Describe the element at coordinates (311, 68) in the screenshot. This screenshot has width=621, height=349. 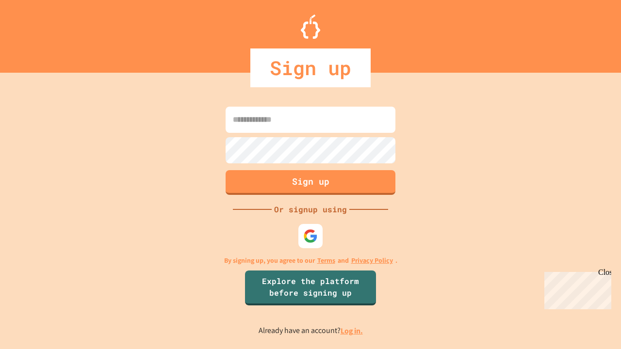
I see `div: Sign up` at that location.